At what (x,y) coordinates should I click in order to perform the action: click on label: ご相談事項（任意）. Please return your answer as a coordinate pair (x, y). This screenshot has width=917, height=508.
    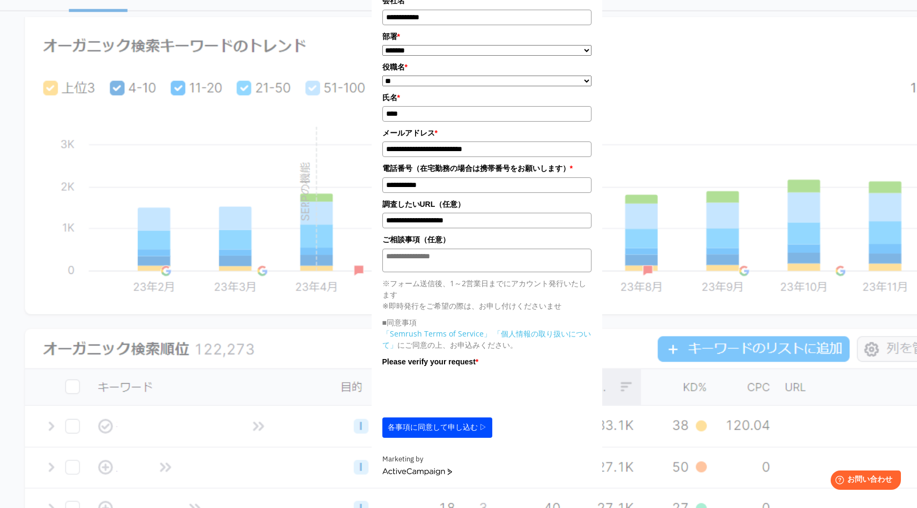
    Looking at the image, I should click on (487, 240).